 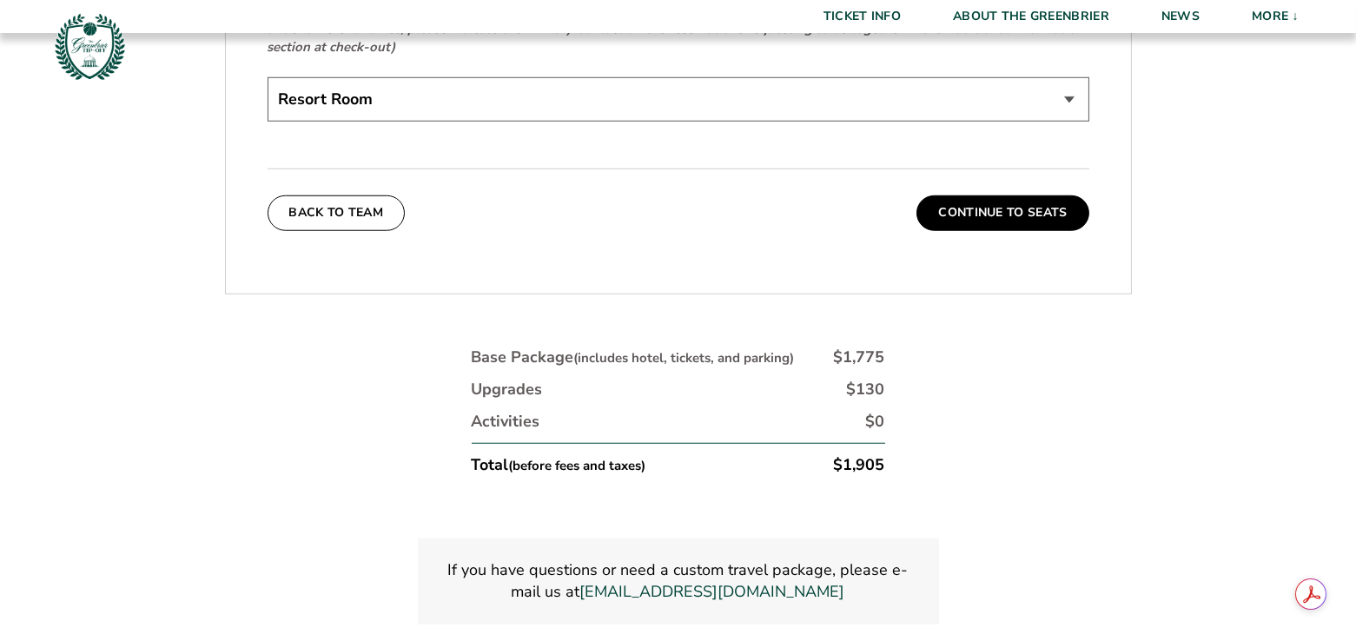 I want to click on small: (includes hotel, tickets, and parking), so click(x=685, y=358).